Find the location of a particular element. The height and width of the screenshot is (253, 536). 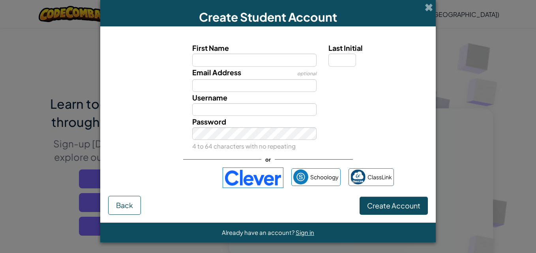

a: Sign in is located at coordinates (305, 232).